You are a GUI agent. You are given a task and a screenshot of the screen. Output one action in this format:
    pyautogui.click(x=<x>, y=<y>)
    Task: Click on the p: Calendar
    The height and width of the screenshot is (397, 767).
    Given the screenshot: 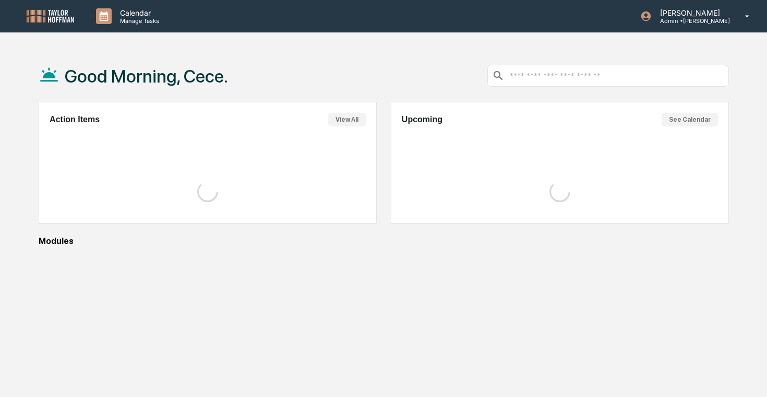 What is the action you would take?
    pyautogui.click(x=138, y=13)
    